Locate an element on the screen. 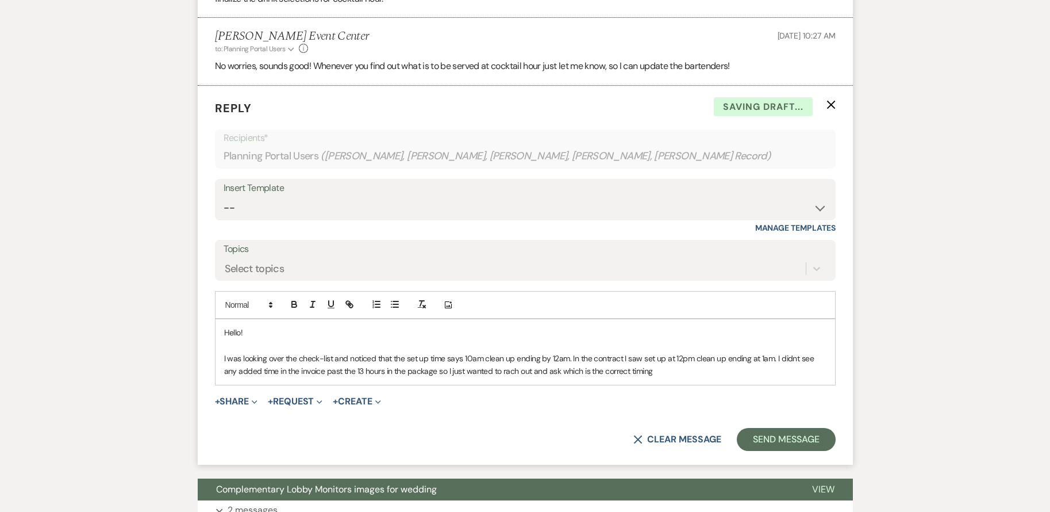 This screenshot has width=1050, height=512. div: Select topics is located at coordinates (255, 269).